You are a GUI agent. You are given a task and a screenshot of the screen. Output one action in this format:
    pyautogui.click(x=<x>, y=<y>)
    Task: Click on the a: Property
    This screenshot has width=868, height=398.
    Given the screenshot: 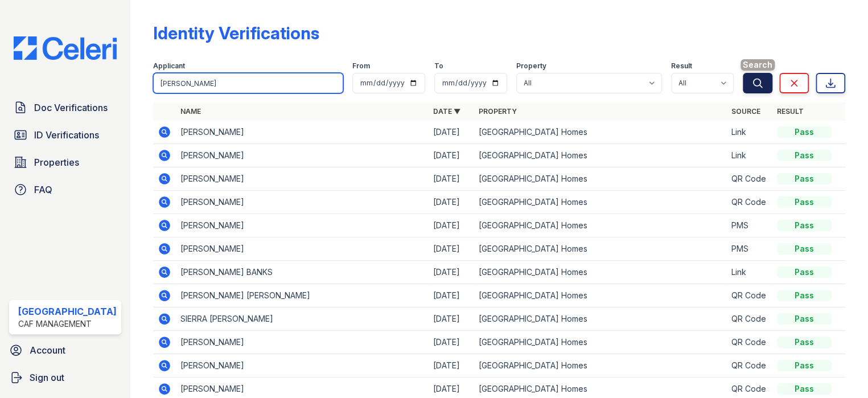 What is the action you would take?
    pyautogui.click(x=497, y=111)
    